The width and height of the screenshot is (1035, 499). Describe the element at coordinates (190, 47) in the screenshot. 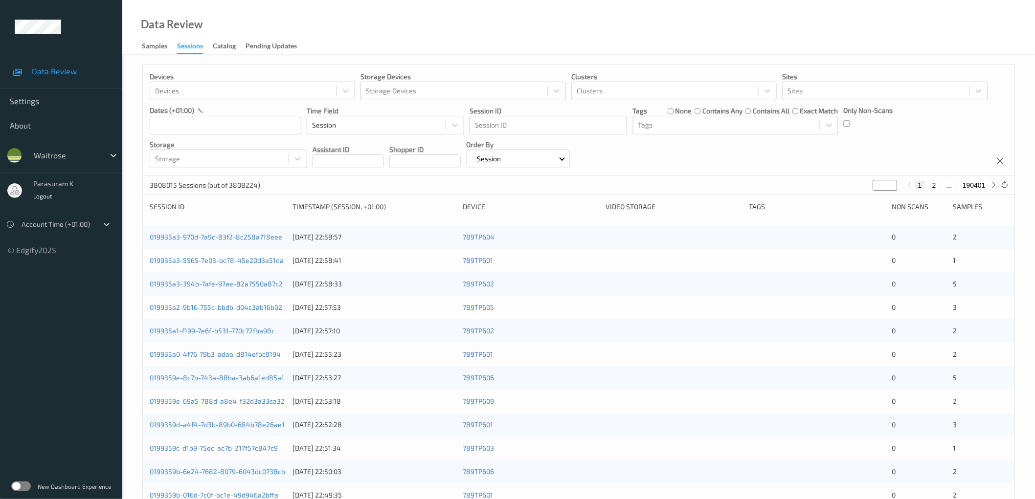

I see `div: Sessions` at that location.